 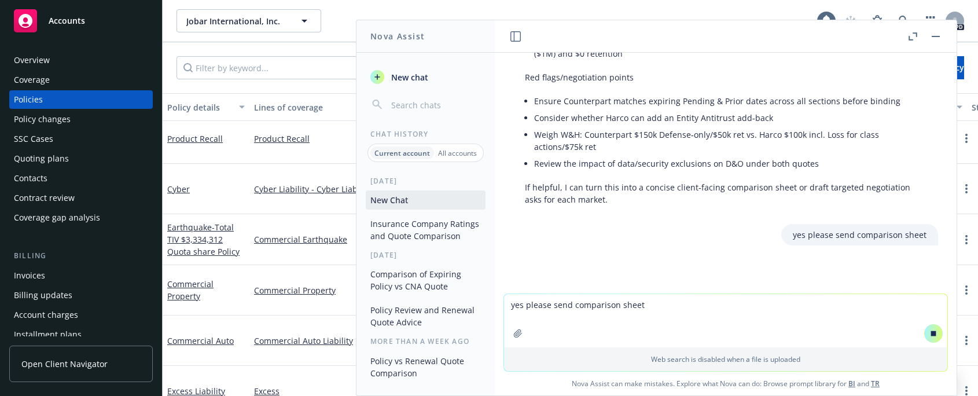 What do you see at coordinates (81, 178) in the screenshot?
I see `a: Contacts` at bounding box center [81, 178].